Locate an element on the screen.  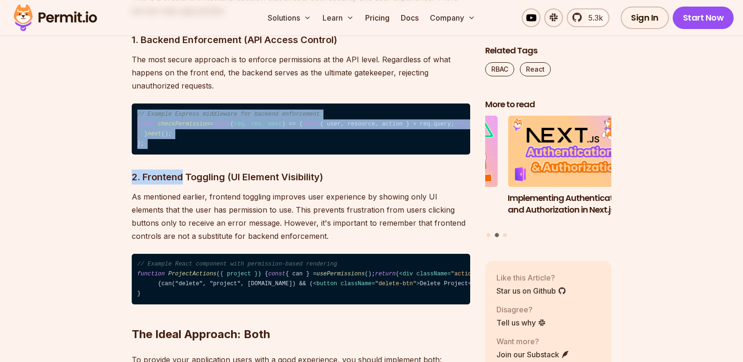
a: Sign In is located at coordinates (644, 18).